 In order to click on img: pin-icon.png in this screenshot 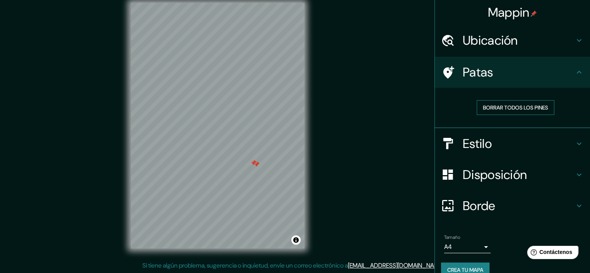, I will do `click(534, 14)`.